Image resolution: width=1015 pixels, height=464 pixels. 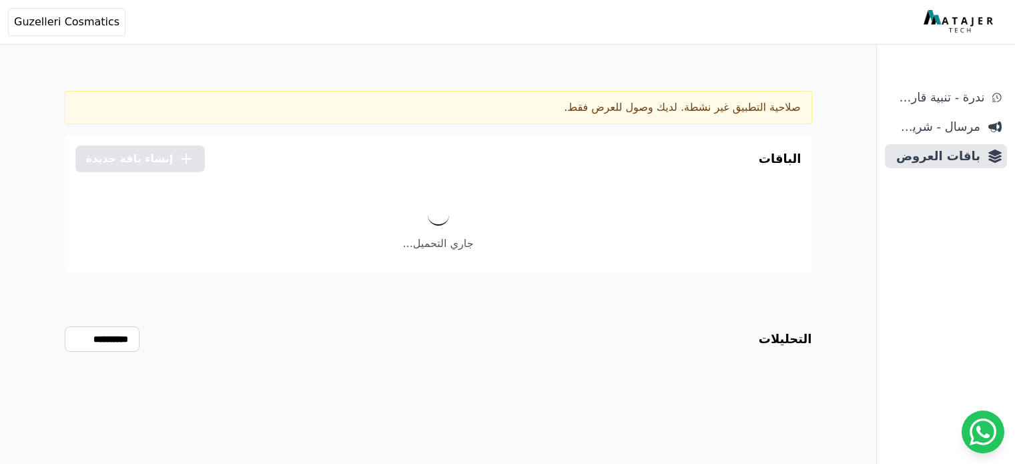 I want to click on p: جاري التحميل..., so click(x=439, y=244).